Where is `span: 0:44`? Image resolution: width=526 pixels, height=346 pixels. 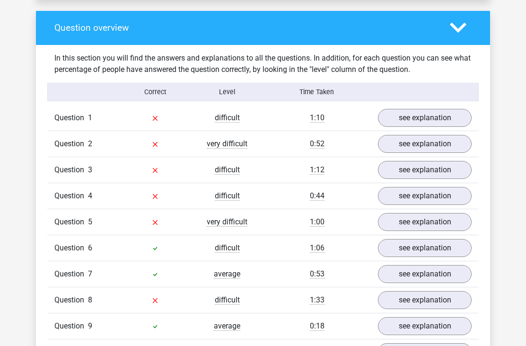
span: 0:44 is located at coordinates (317, 196).